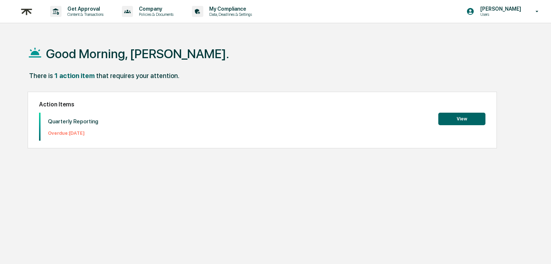 The height and width of the screenshot is (264, 551). What do you see at coordinates (462, 119) in the screenshot?
I see `button: View` at bounding box center [462, 119].